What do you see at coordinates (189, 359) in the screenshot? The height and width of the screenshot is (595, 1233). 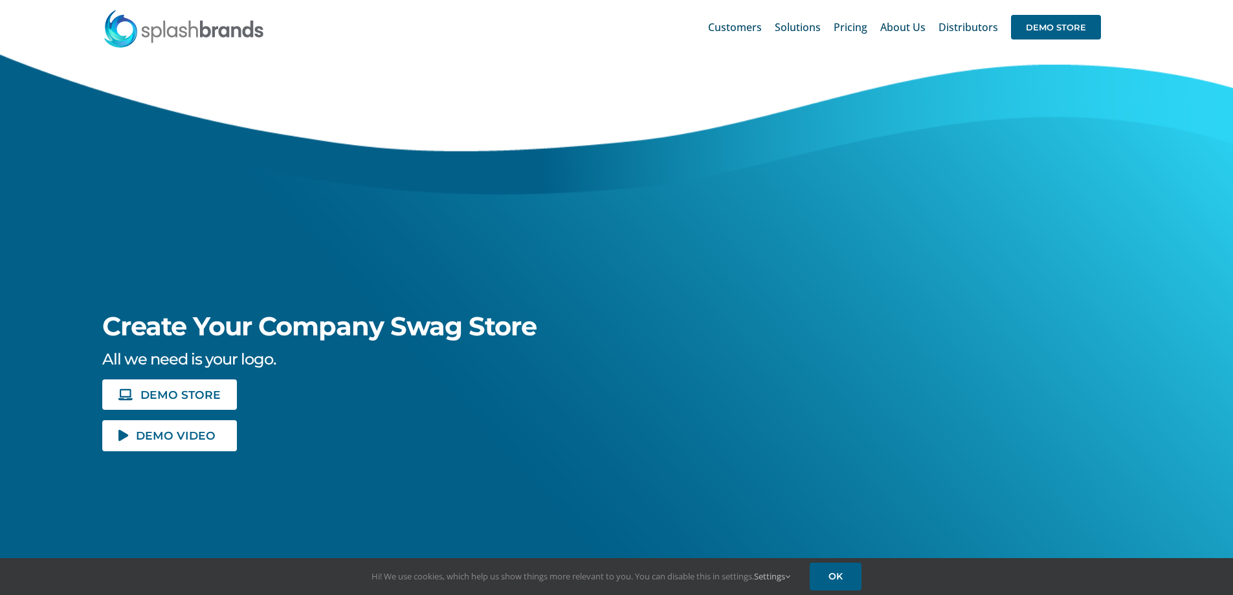 I see `span: All we need is your logo.` at bounding box center [189, 359].